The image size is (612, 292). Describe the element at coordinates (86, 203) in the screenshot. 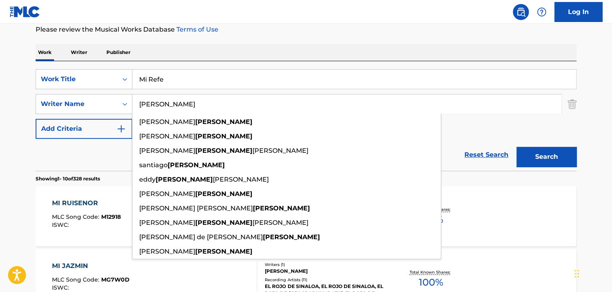

I see `div: MI RUISENOR` at that location.